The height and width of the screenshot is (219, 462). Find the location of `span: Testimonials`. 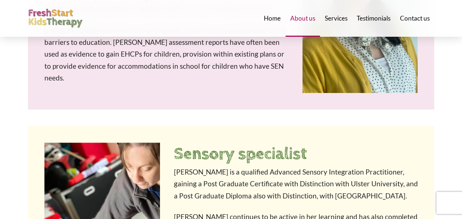

span: Testimonials is located at coordinates (374, 18).